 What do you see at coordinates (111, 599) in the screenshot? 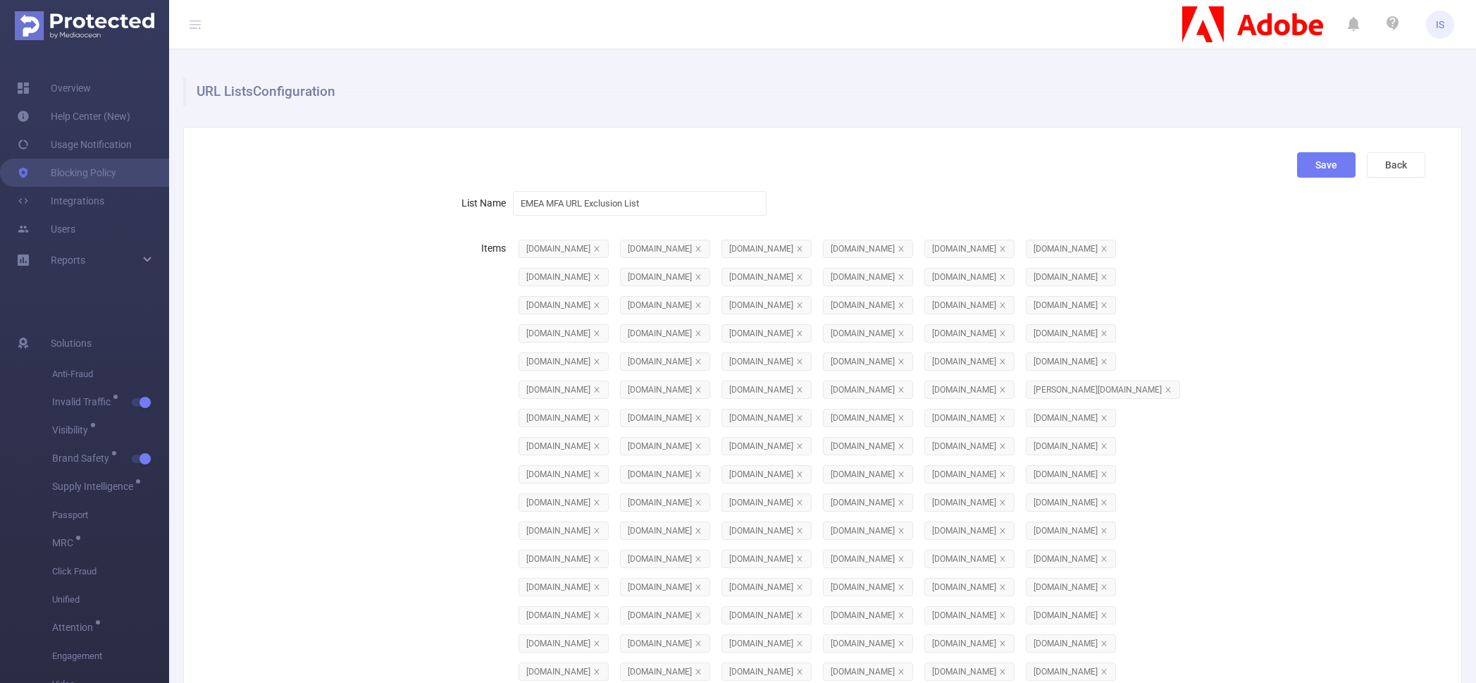
I see `span: Unified` at bounding box center [111, 599].